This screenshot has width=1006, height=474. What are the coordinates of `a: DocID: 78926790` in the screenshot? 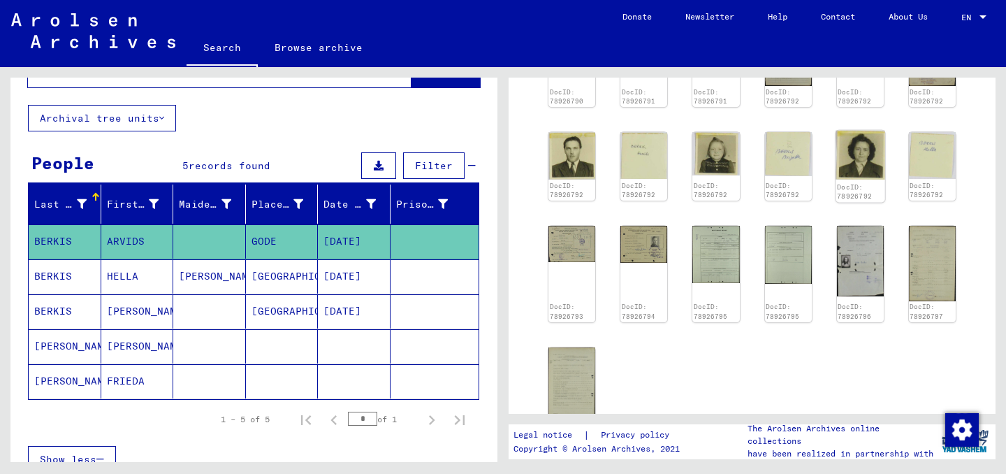 It's located at (567, 96).